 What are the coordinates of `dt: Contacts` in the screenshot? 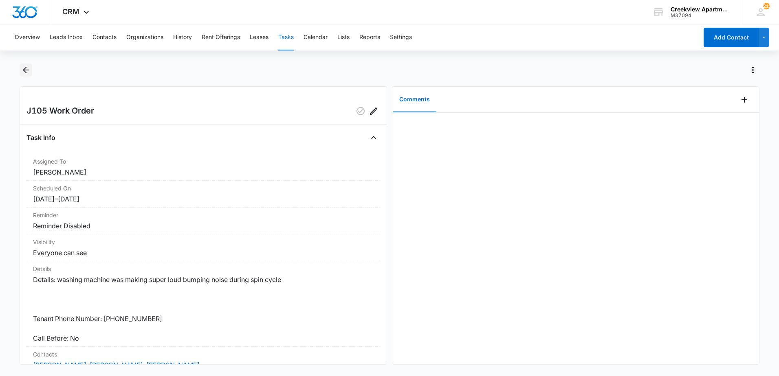 It's located at (203, 354).